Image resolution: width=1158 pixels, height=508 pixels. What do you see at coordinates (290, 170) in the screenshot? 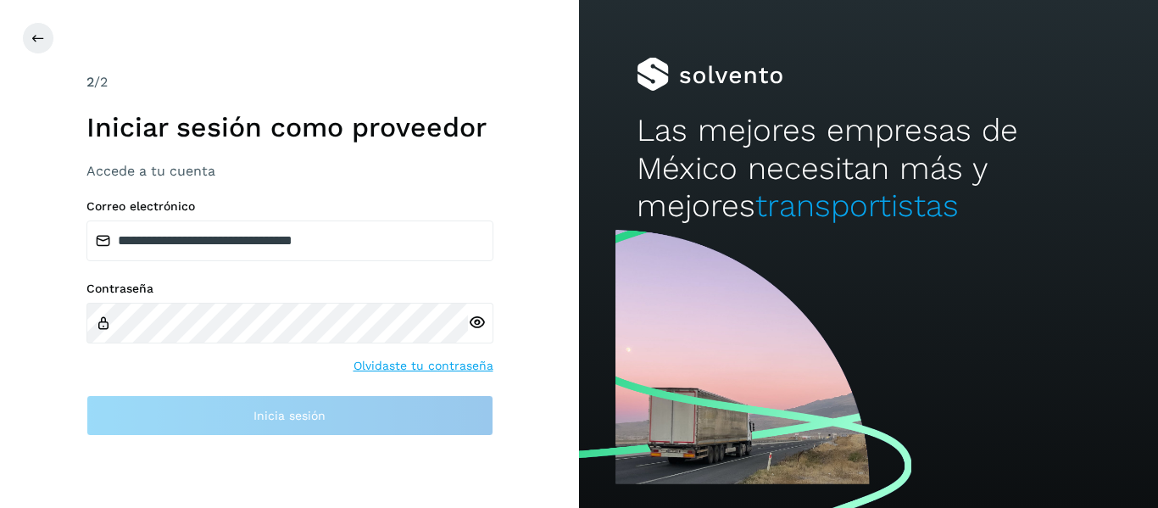
I see `h3: Accede a tu cuenta` at bounding box center [290, 170].